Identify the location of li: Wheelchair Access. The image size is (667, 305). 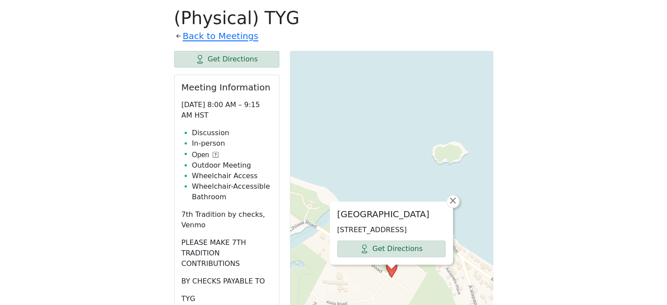
(232, 176).